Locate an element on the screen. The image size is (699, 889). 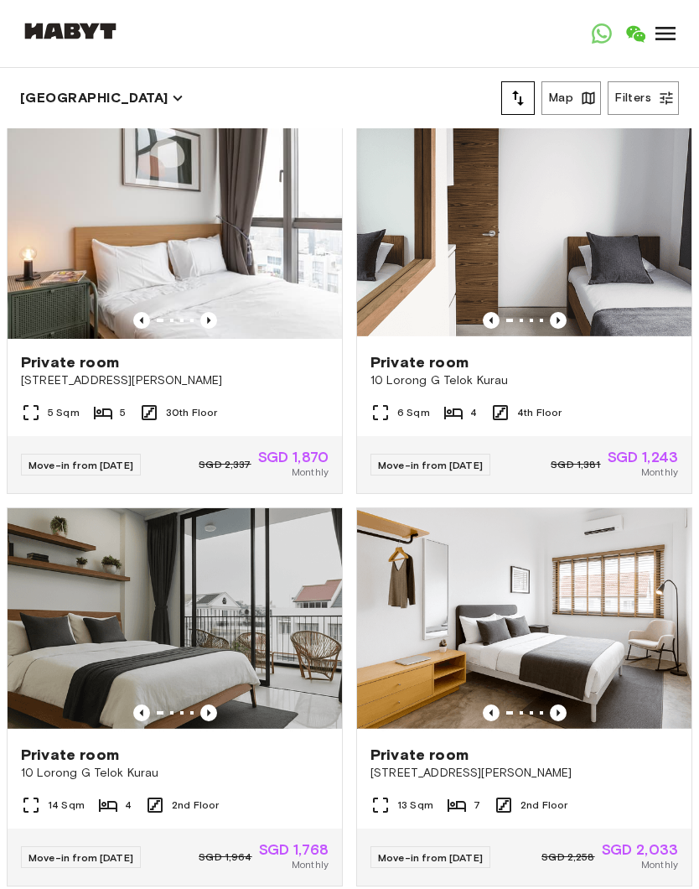
span: 30th Floor is located at coordinates (192, 412).